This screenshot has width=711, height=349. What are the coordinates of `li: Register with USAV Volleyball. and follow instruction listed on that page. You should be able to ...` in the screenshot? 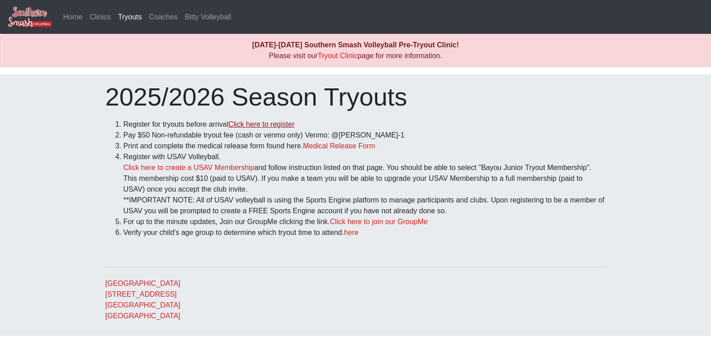 It's located at (365, 184).